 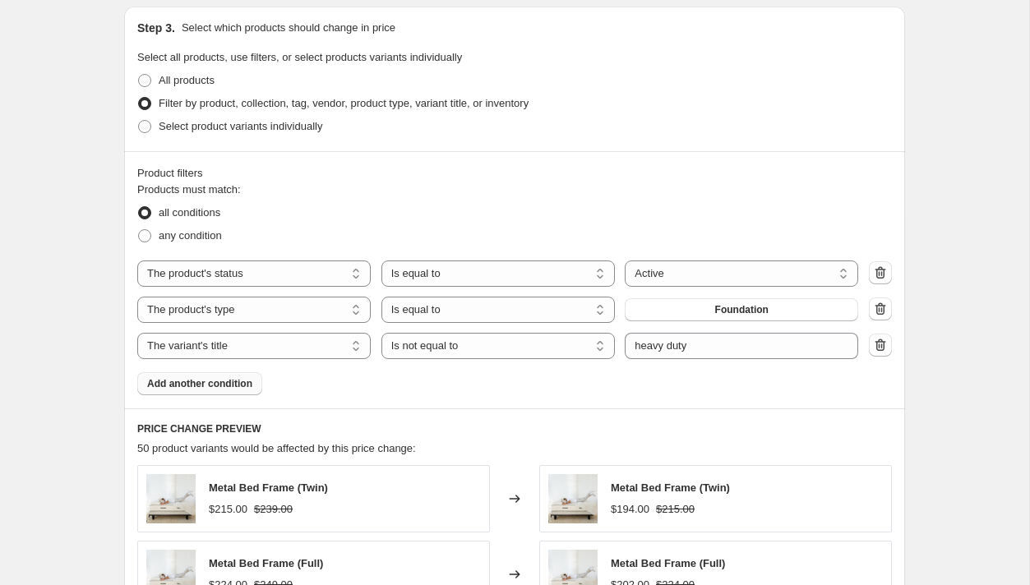 What do you see at coordinates (344, 103) in the screenshot?
I see `span: Filter by product, collection, tag, vendor, product type, variant title, or inventory` at bounding box center [344, 103].